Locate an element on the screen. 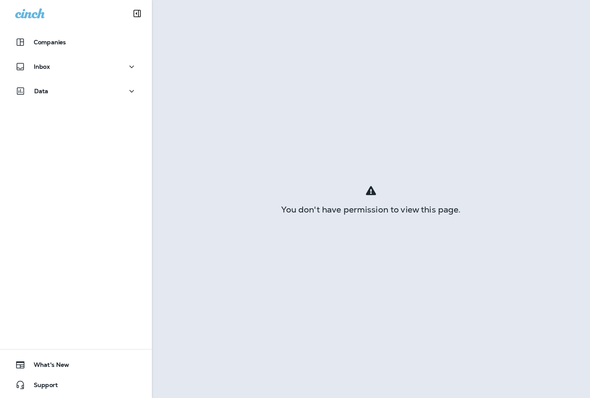 Image resolution: width=590 pixels, height=398 pixels. p: Inbox is located at coordinates (42, 67).